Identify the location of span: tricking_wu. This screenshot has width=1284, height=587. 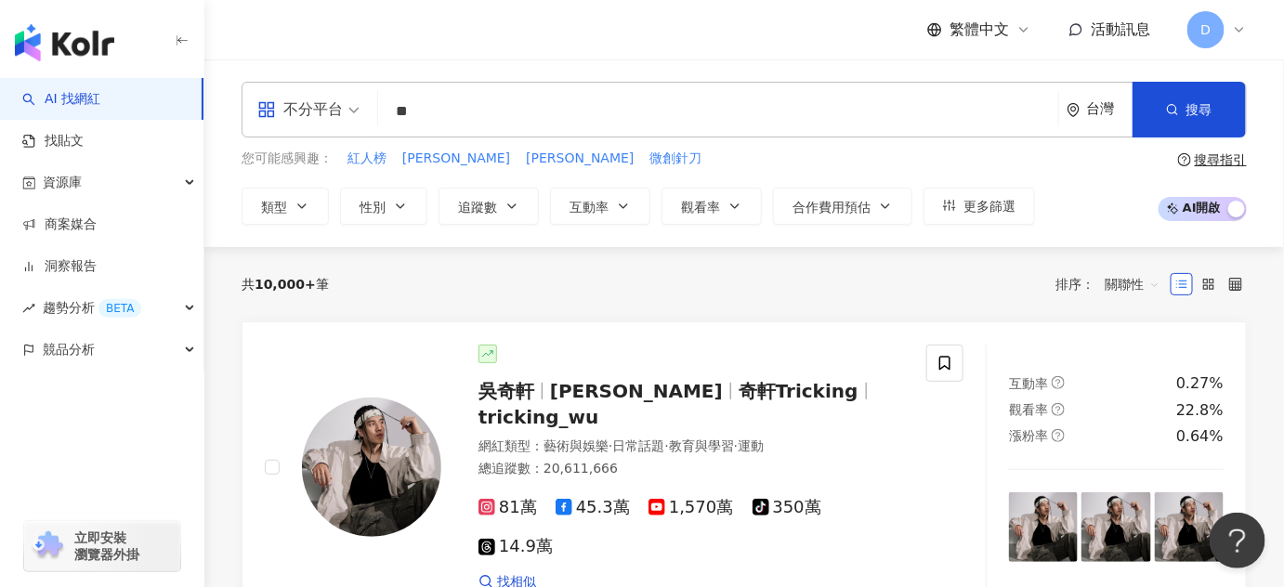
(539, 417).